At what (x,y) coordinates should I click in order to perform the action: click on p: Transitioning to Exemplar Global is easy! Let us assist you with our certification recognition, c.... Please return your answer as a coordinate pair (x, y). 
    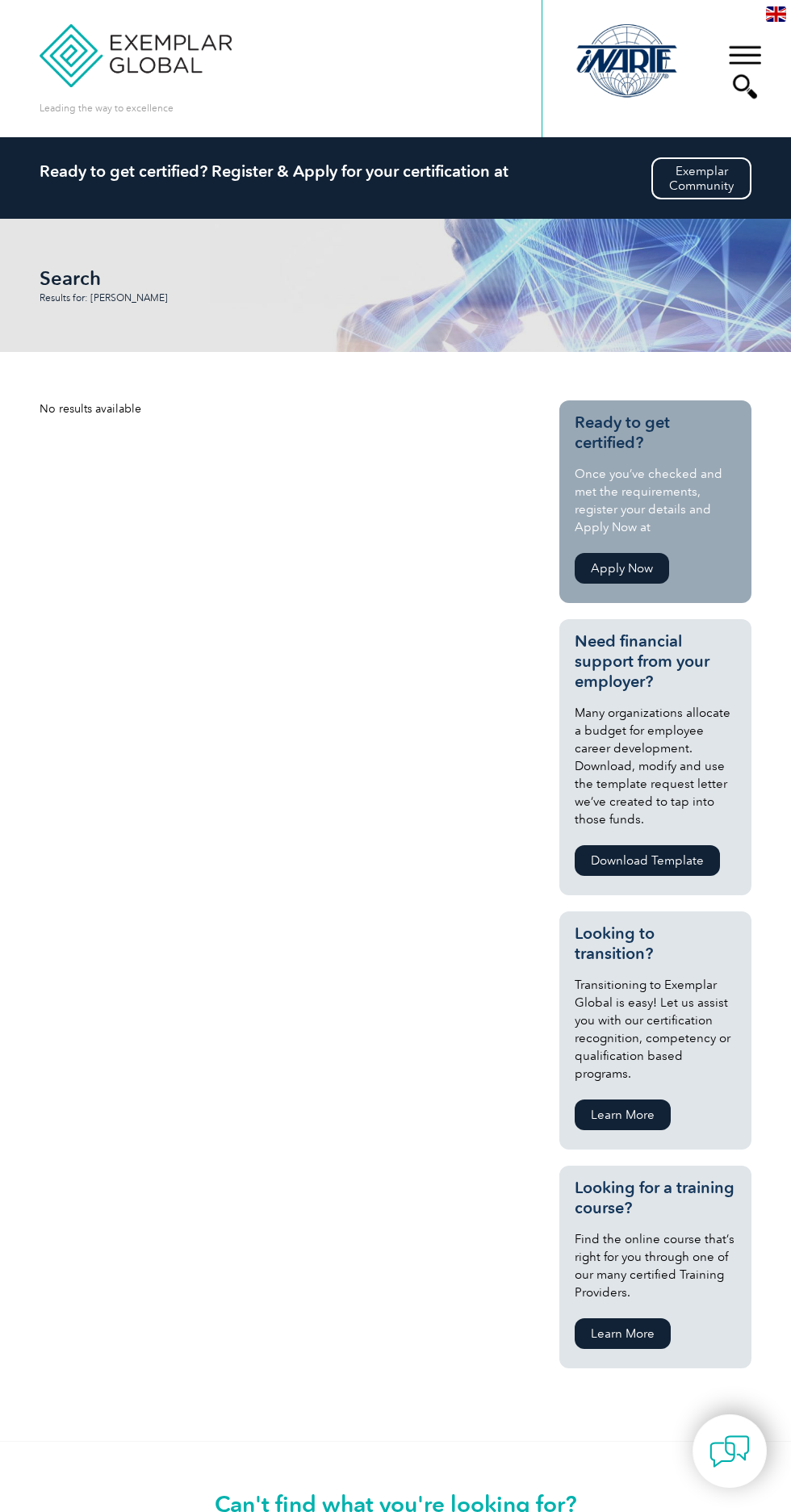
    Looking at the image, I should click on (655, 1030).